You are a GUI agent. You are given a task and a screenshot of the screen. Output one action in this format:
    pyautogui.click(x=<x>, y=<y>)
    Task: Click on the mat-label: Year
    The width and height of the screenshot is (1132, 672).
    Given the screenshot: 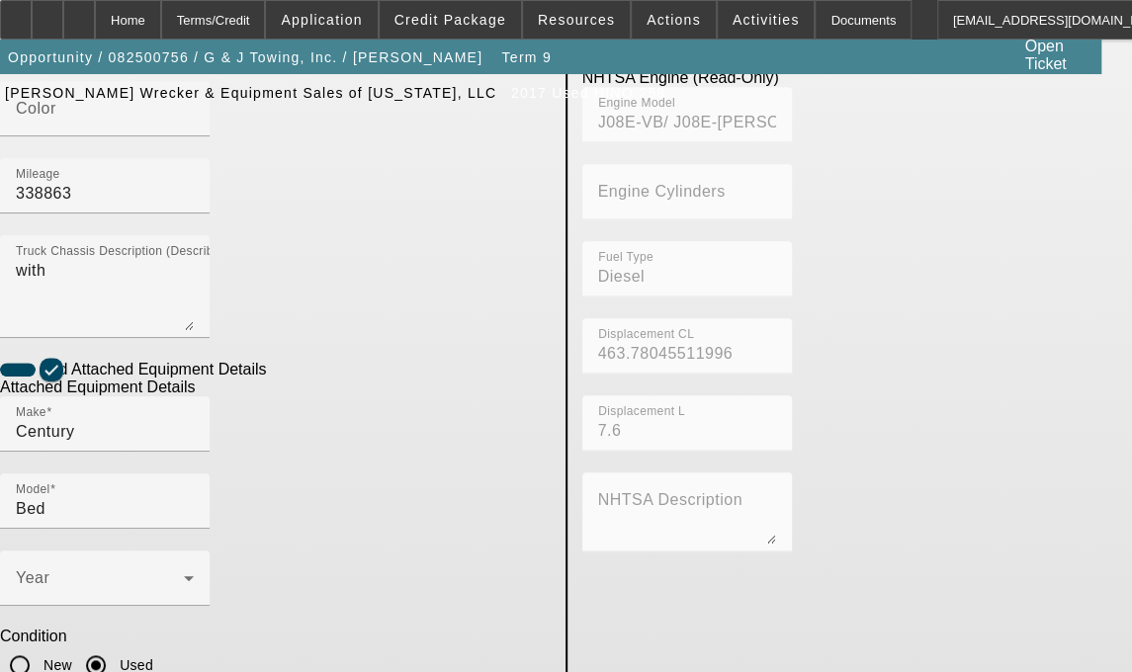 What is the action you would take?
    pyautogui.click(x=33, y=577)
    